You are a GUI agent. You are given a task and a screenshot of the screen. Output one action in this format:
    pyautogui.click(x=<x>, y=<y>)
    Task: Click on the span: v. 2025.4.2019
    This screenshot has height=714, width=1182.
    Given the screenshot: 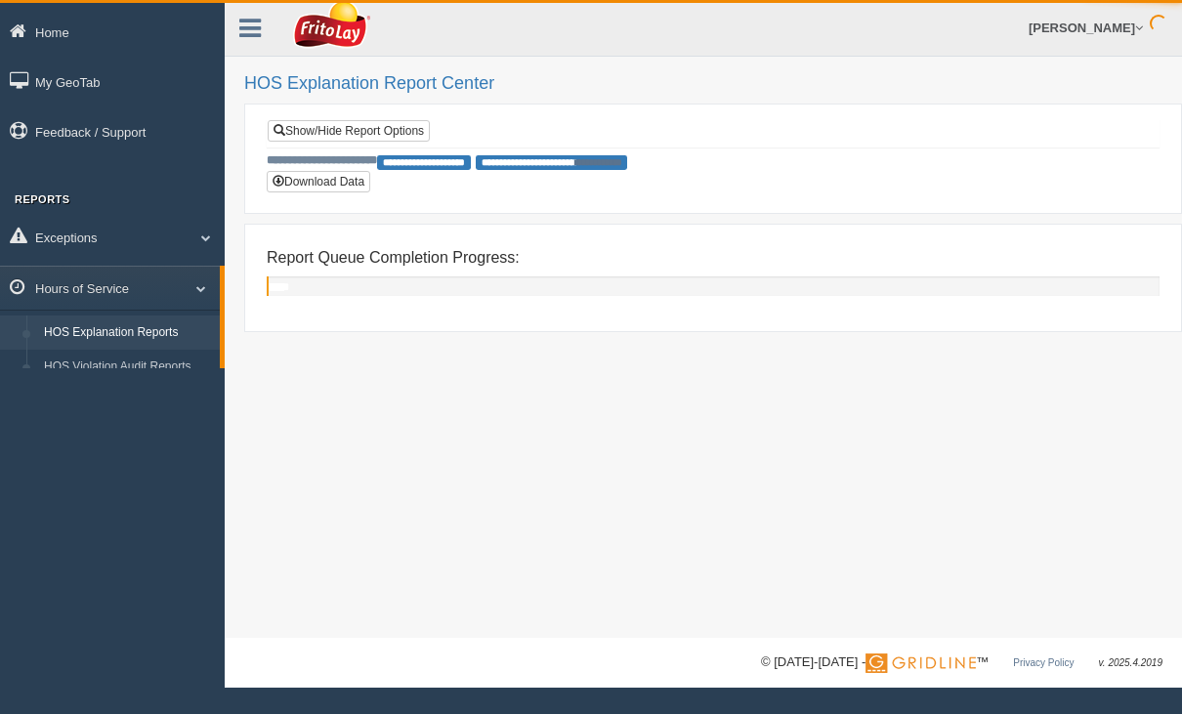 What is the action you would take?
    pyautogui.click(x=1130, y=662)
    